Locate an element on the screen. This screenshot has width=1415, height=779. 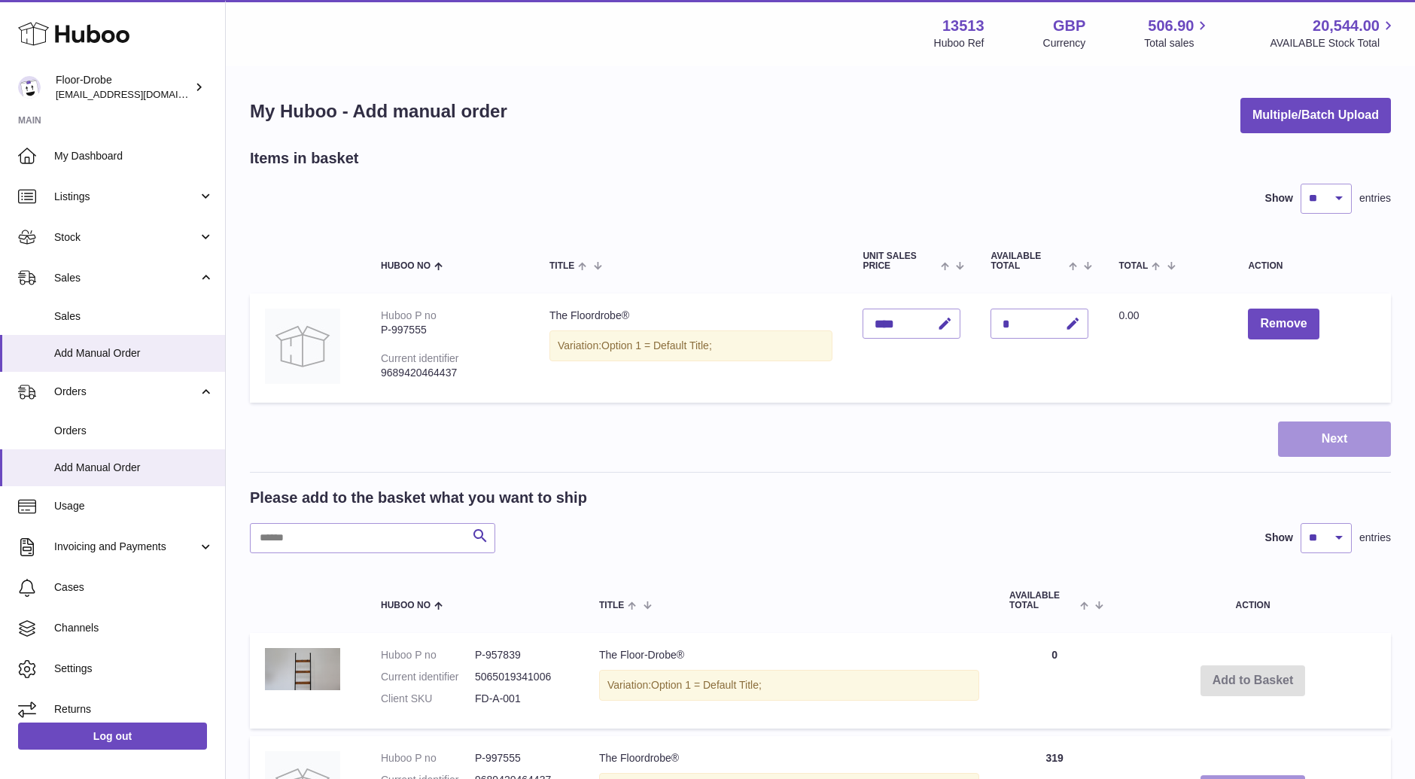
a: Log out is located at coordinates (112, 736).